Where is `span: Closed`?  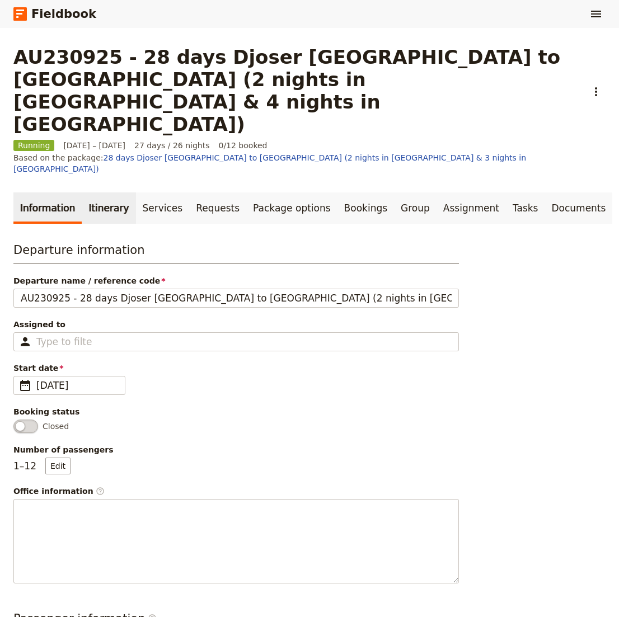 span: Closed is located at coordinates (55, 426).